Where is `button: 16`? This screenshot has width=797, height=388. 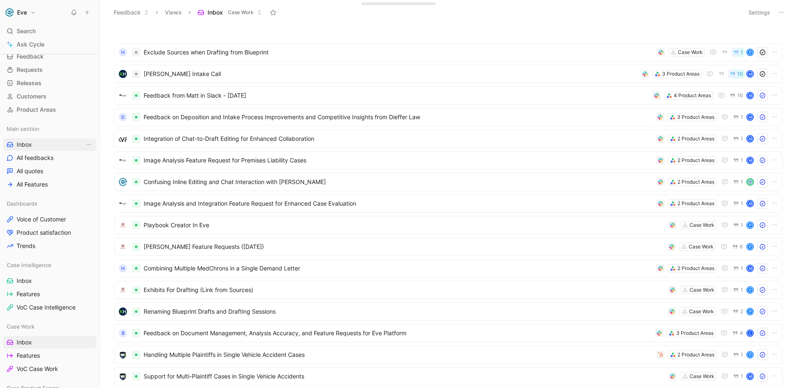
button: 16 is located at coordinates (736, 95).